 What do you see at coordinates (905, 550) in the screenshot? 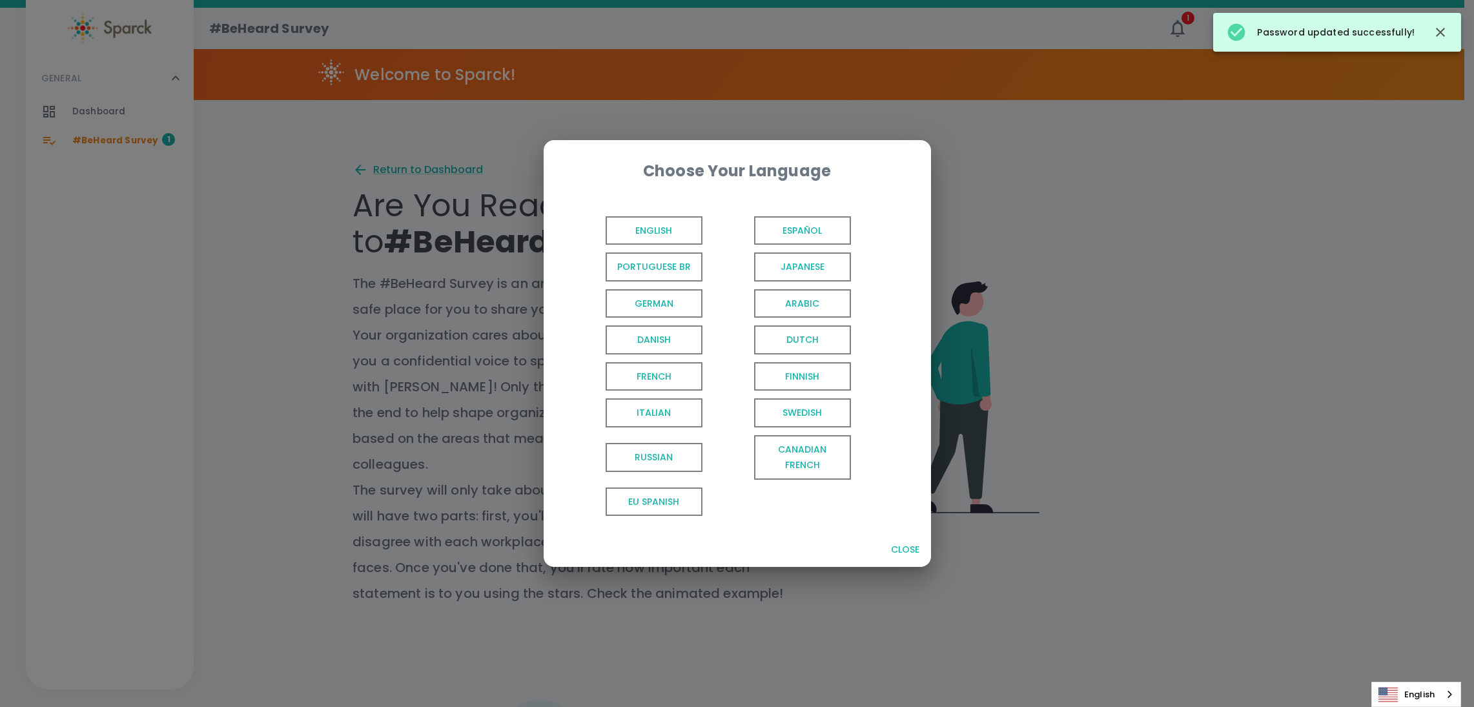
I see `button: Close` at bounding box center [905, 550].